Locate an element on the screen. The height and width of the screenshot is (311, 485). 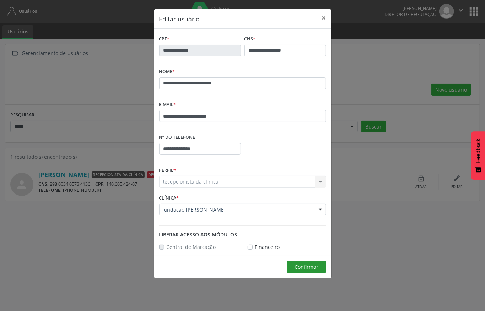
div: Liberar acesso aos módulos is located at coordinates (243, 235).